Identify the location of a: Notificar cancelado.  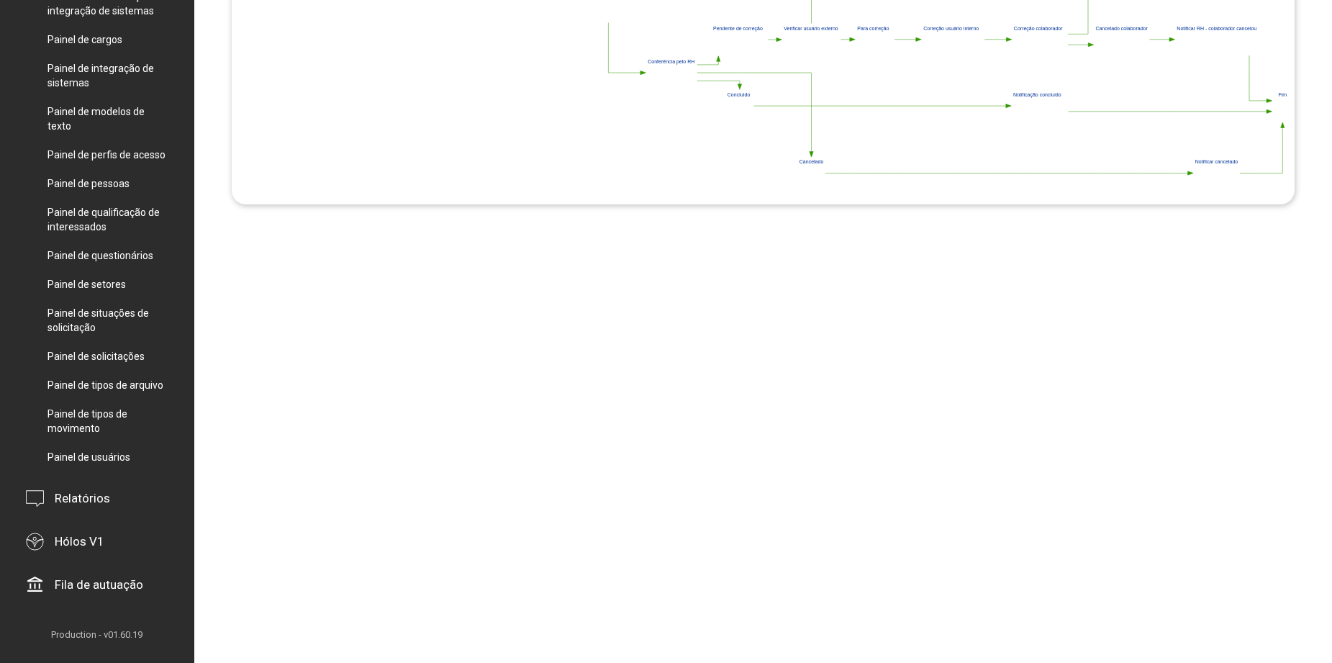
(1216, 173).